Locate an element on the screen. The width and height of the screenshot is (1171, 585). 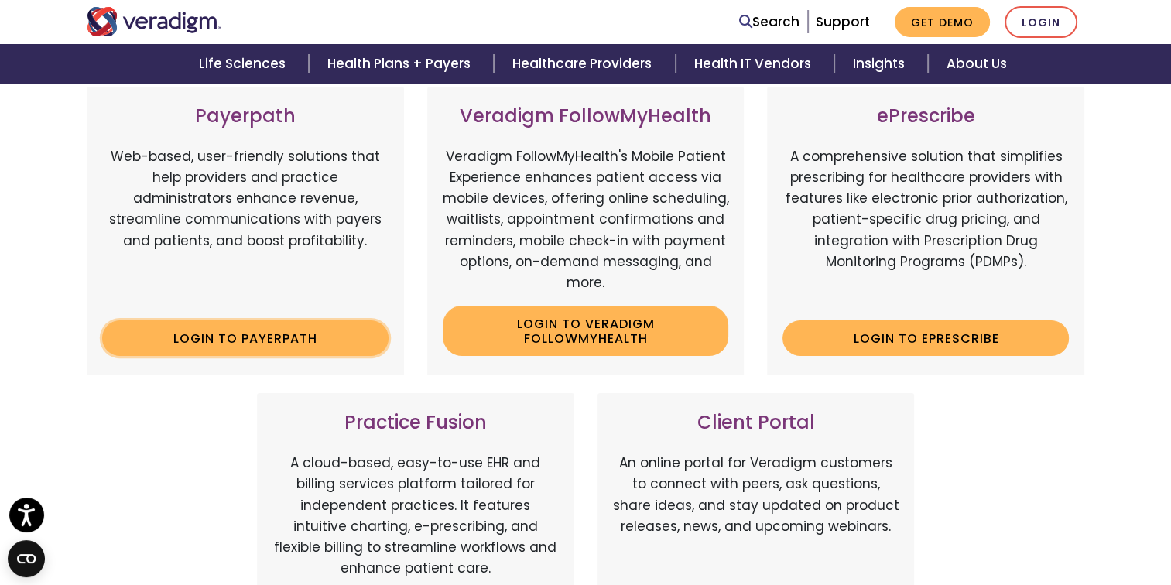
a: Health Plans + Payers is located at coordinates (401, 63).